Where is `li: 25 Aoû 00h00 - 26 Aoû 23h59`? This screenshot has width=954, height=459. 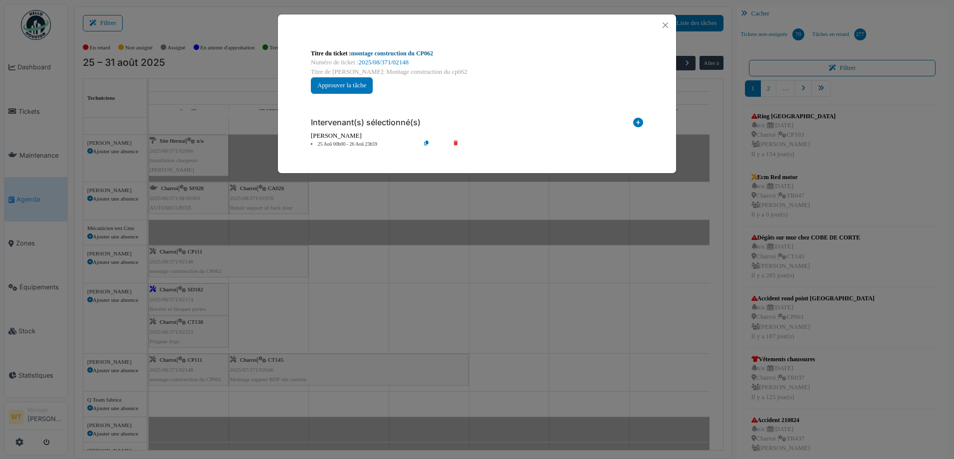 li: 25 Aoû 00h00 - 26 Aoû 23h59 is located at coordinates (363, 144).